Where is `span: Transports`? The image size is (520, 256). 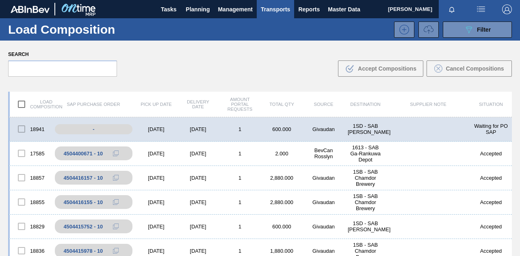 span: Transports is located at coordinates (275, 9).